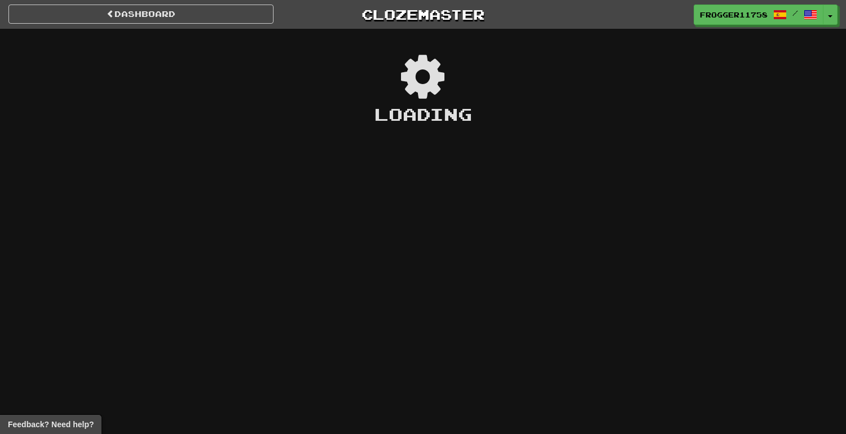 This screenshot has width=846, height=434. I want to click on span: frogger11758, so click(734, 15).